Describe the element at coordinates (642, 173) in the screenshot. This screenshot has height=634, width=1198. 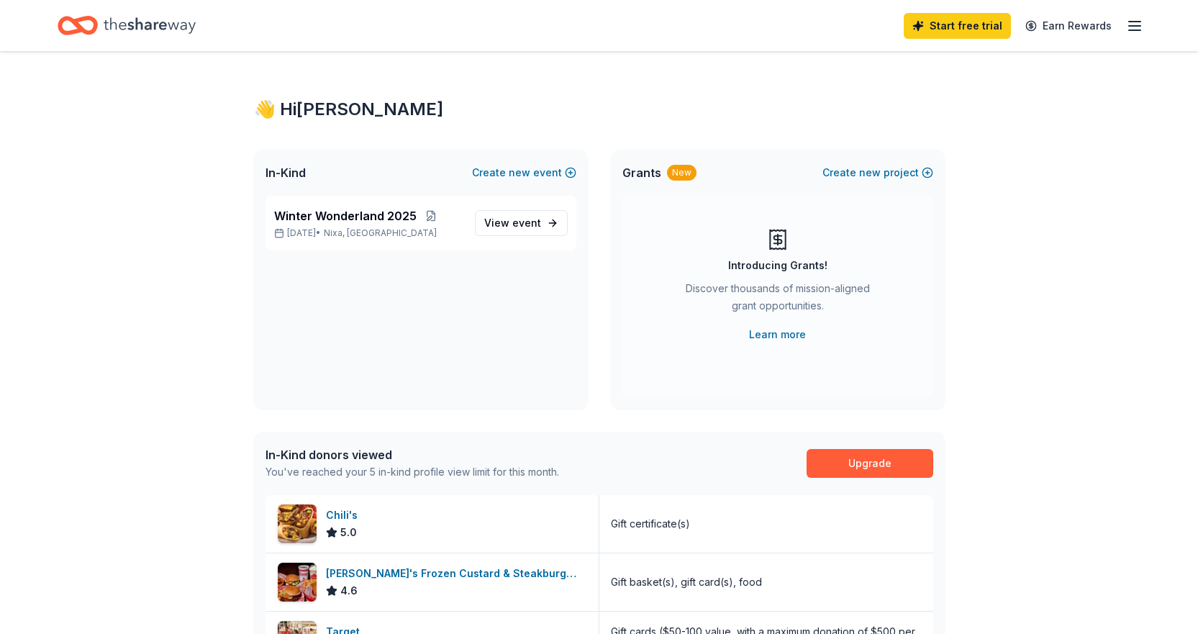
I see `span: Grants` at that location.